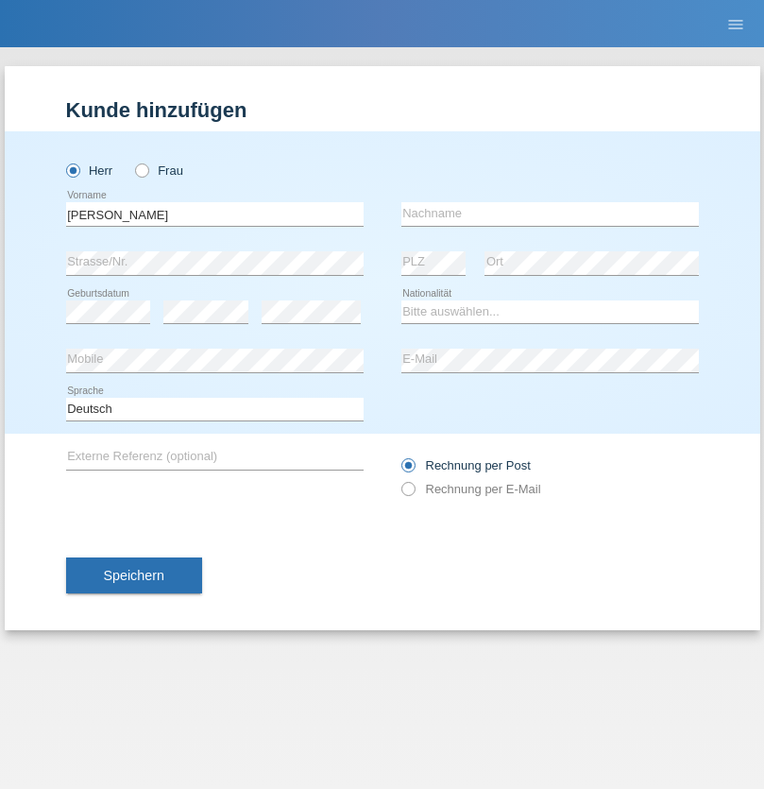  I want to click on a: menu, so click(736, 24).